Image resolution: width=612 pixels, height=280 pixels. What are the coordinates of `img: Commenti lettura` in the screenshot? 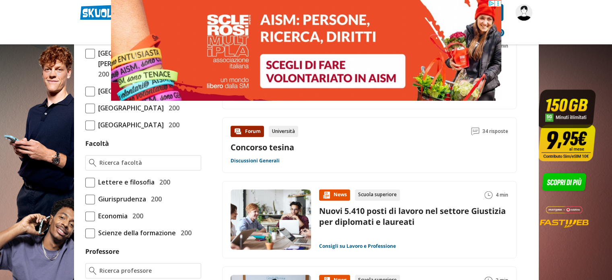 It's located at (475, 131).